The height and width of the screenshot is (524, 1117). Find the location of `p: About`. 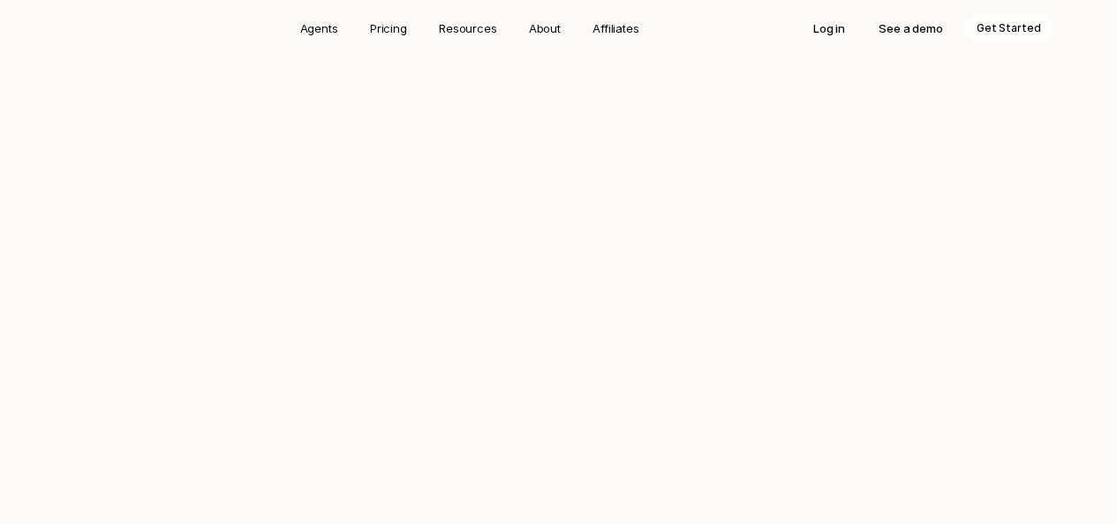

p: About is located at coordinates (545, 28).